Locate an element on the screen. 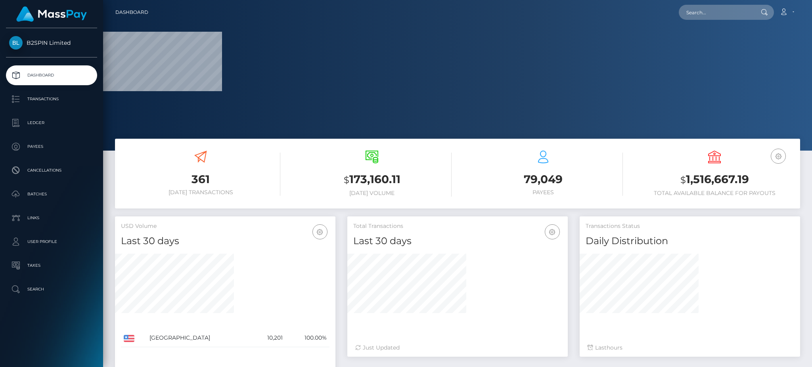 This screenshot has height=367, width=812. p: Cancellations is located at coordinates (52, 171).